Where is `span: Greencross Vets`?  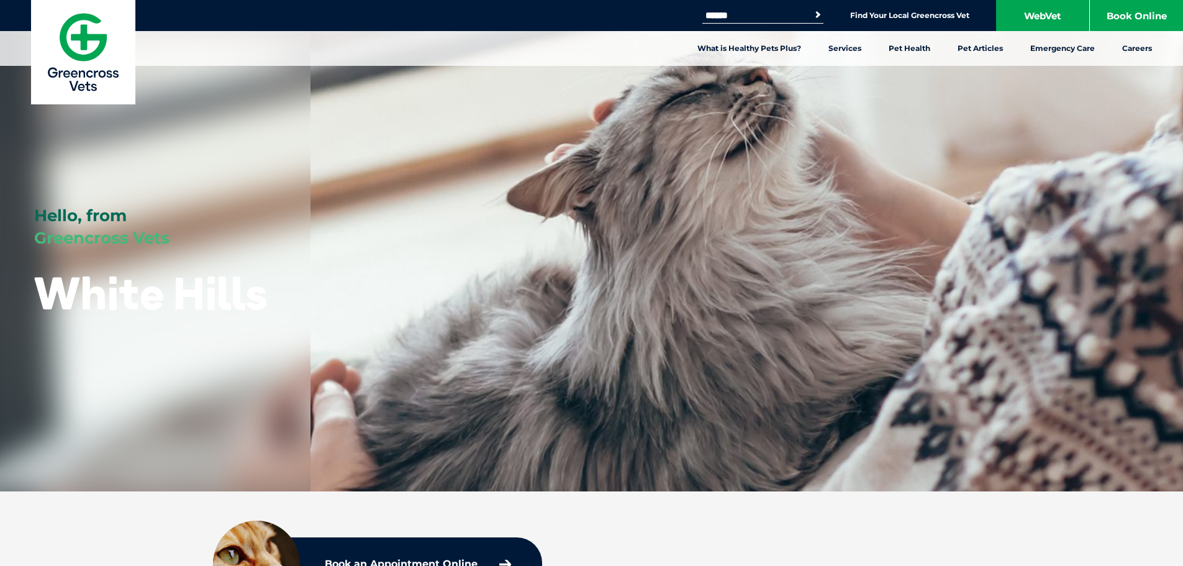
span: Greencross Vets is located at coordinates (102, 238).